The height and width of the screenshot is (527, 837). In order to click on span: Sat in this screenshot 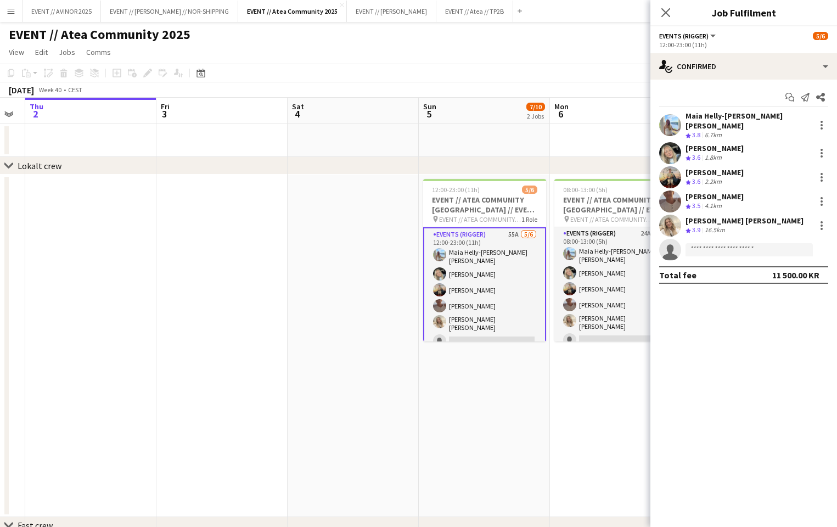, I will do `click(298, 107)`.